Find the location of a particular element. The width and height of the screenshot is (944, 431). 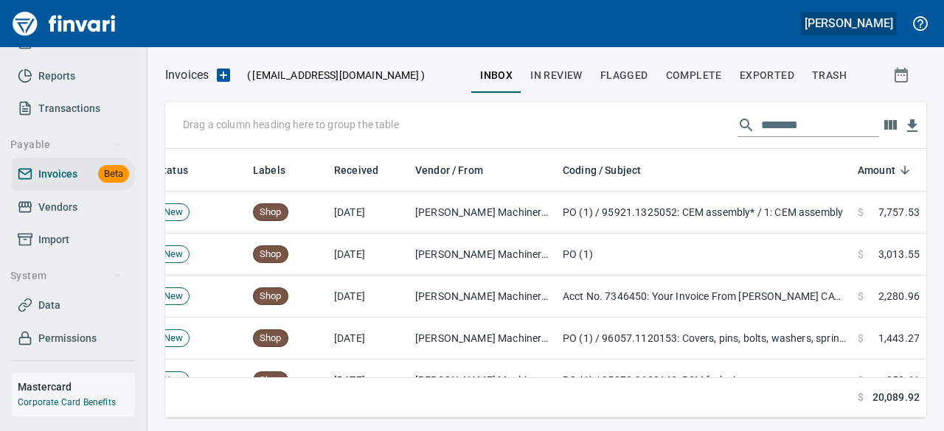

span: Transactions is located at coordinates (69, 108).